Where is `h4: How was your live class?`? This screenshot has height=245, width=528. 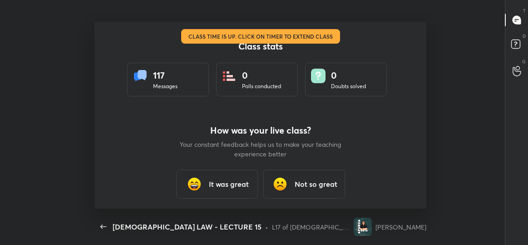 h4: How was your live class? is located at coordinates (261, 130).